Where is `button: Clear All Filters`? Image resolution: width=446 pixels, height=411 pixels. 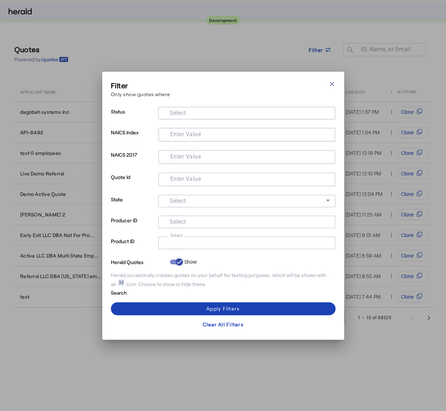 button: Clear All Filters is located at coordinates (223, 325).